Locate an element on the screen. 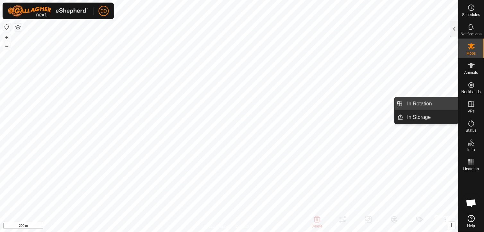 The width and height of the screenshot is (484, 232). a: In Rotation is located at coordinates (431, 104).